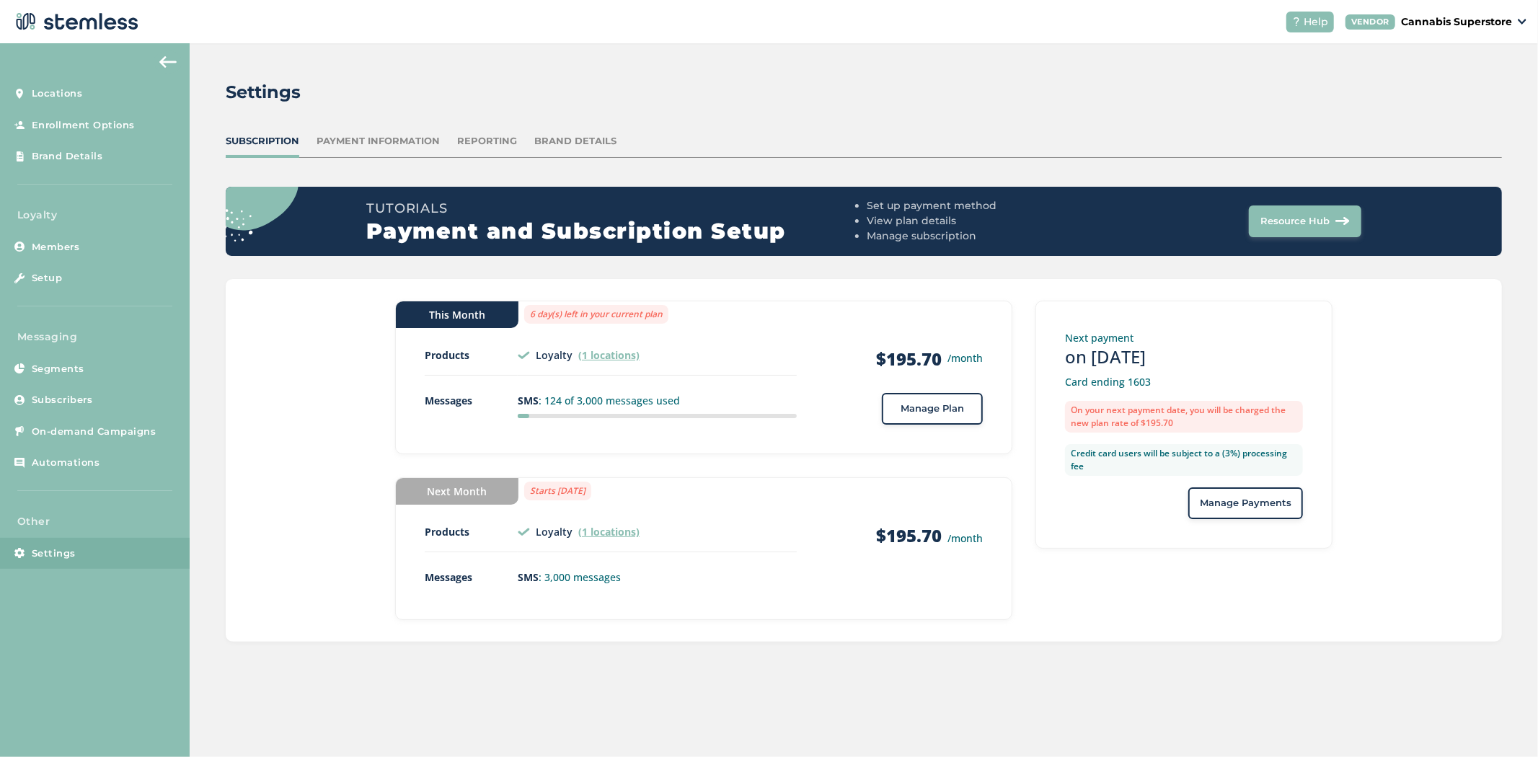 The width and height of the screenshot is (1538, 757). What do you see at coordinates (657, 577) in the screenshot?
I see `p: : 3,000 messages` at bounding box center [657, 577].